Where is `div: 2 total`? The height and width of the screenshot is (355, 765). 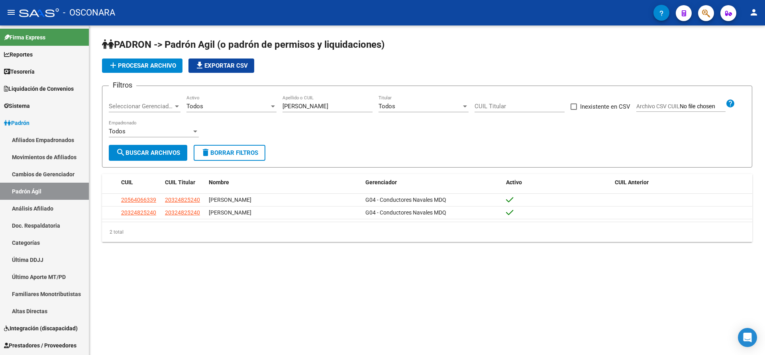
div: 2 total is located at coordinates (427, 232).